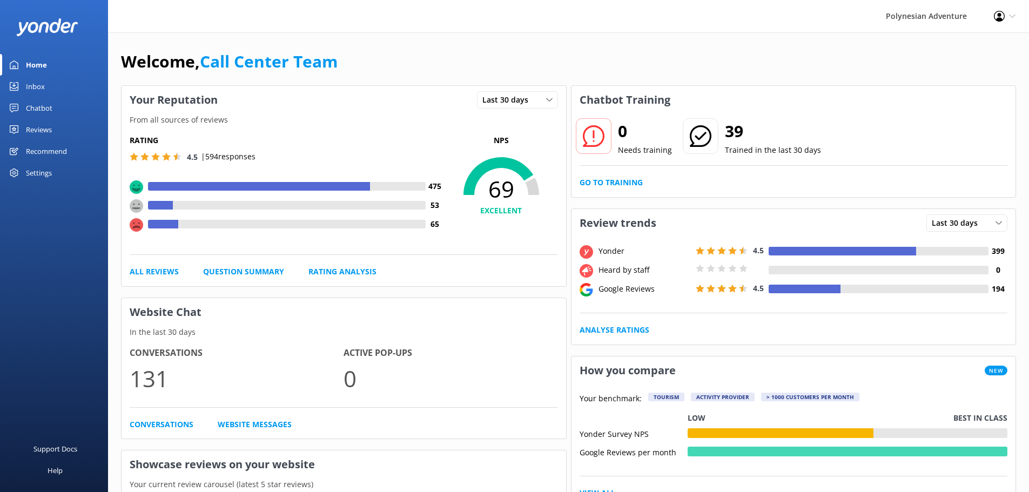  What do you see at coordinates (237, 378) in the screenshot?
I see `p: 131` at bounding box center [237, 378].